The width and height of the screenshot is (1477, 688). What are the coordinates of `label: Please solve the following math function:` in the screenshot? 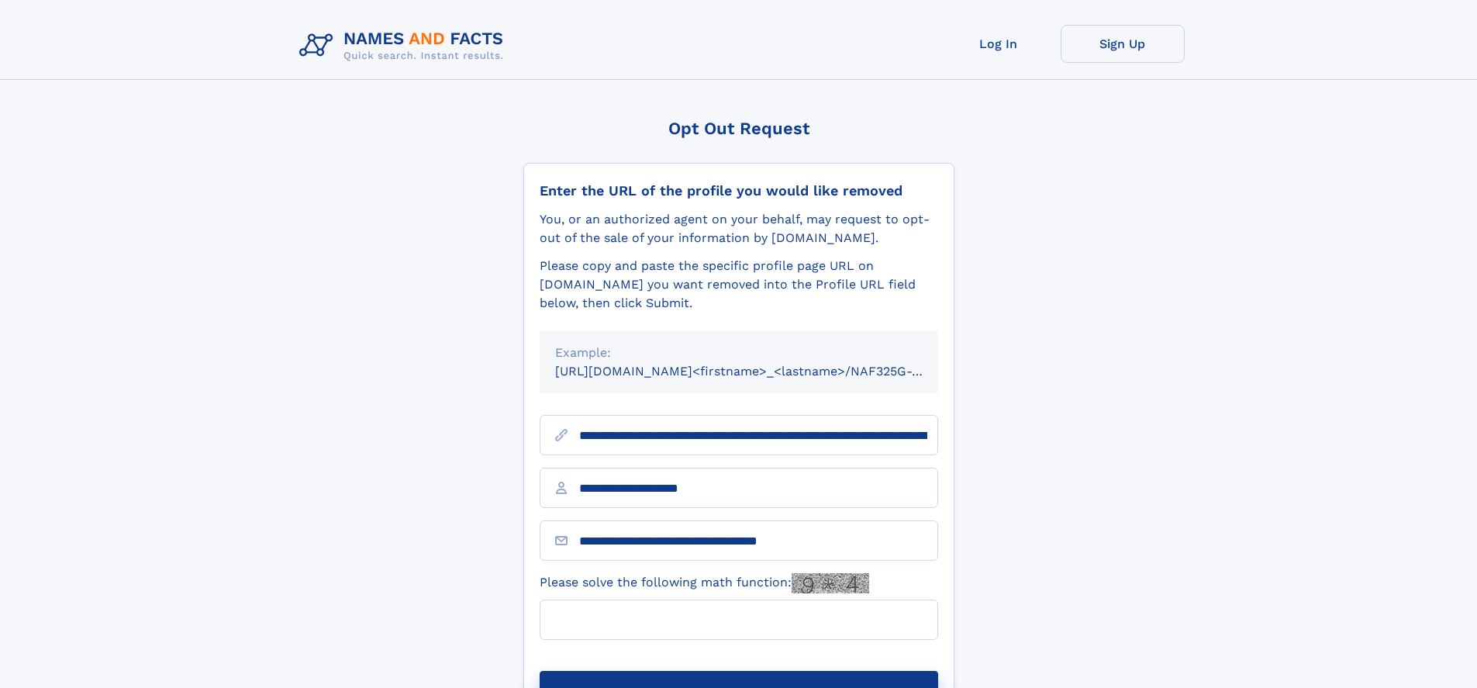 It's located at (704, 583).